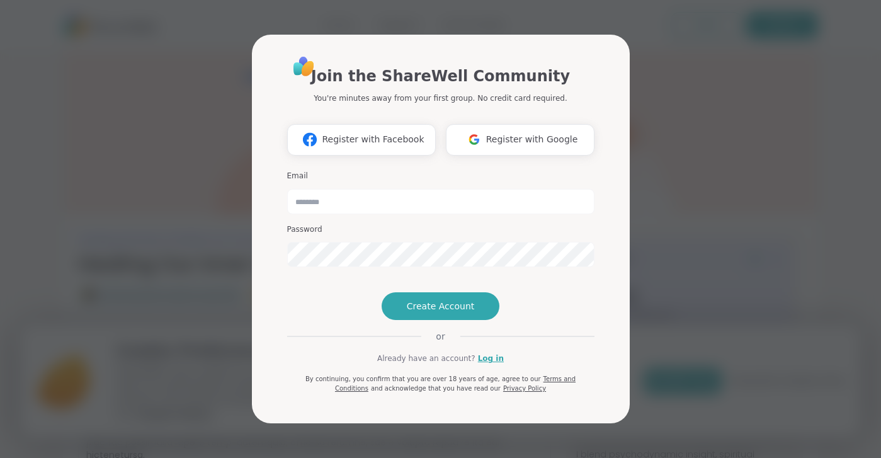 The image size is (881, 458). I want to click on h3: Password, so click(441, 229).